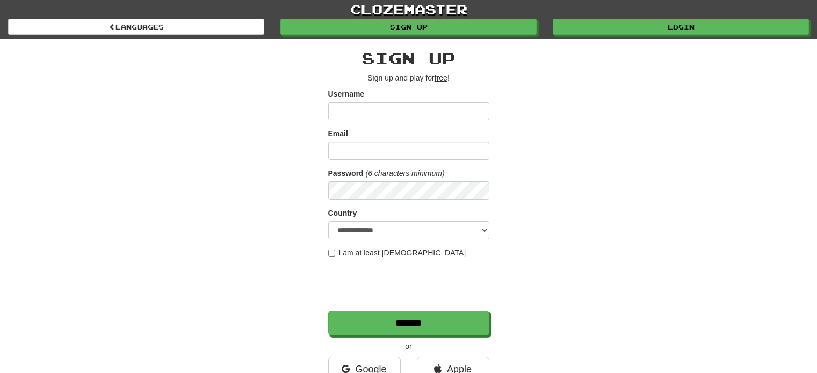  I want to click on h2: Sign up, so click(409, 58).